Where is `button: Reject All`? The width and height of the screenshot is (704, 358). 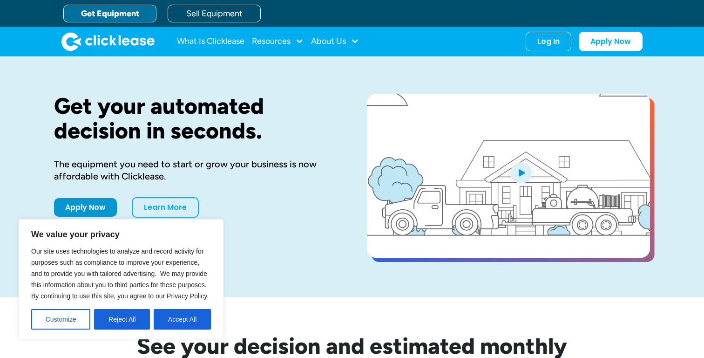
button: Reject All is located at coordinates (122, 319).